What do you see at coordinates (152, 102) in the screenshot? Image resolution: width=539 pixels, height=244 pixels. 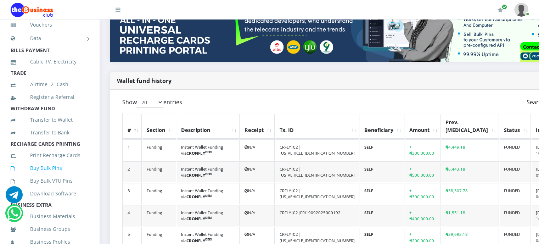 I see `label: Show entries` at bounding box center [152, 102].